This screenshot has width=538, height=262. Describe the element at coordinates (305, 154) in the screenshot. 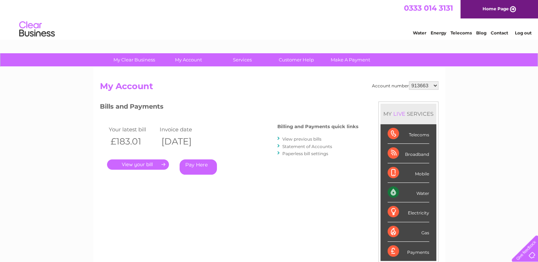

I see `a: Paperless bill settings` at that location.